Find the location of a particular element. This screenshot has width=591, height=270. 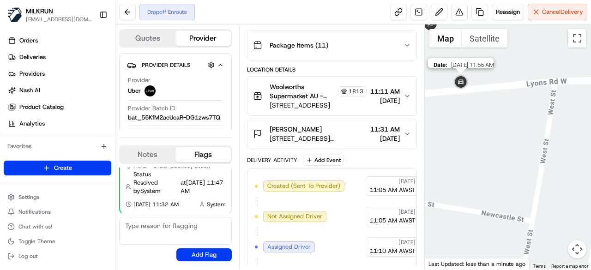

span: Woolworths Supermarket AU - Ashfield North Store Manager is located at coordinates (303, 91).